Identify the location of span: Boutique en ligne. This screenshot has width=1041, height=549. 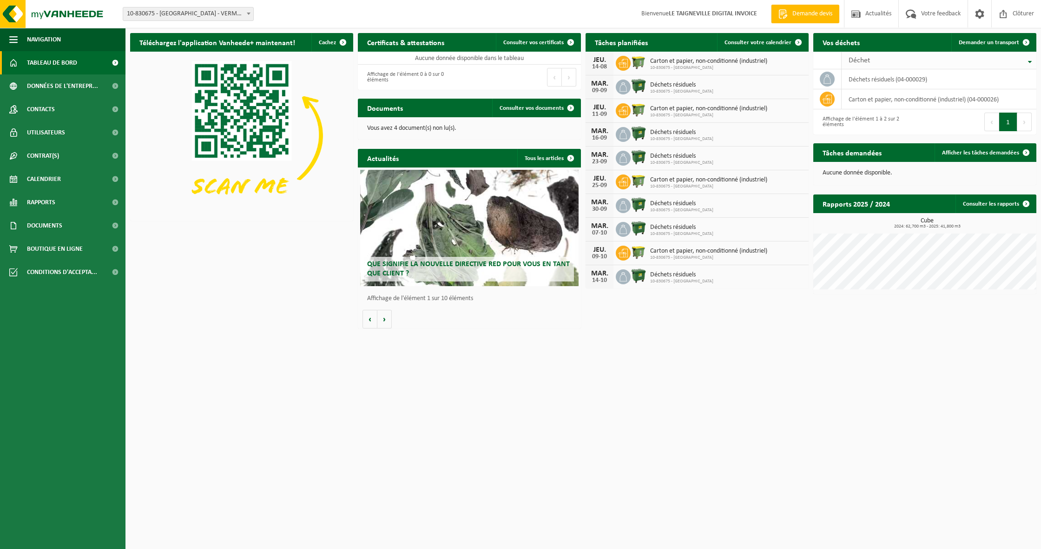
(55, 249).